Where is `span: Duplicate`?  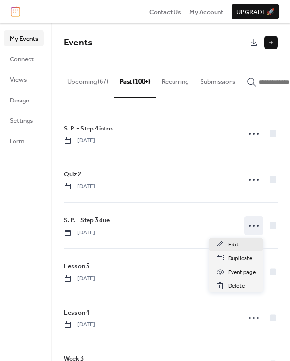 span: Duplicate is located at coordinates (240, 259).